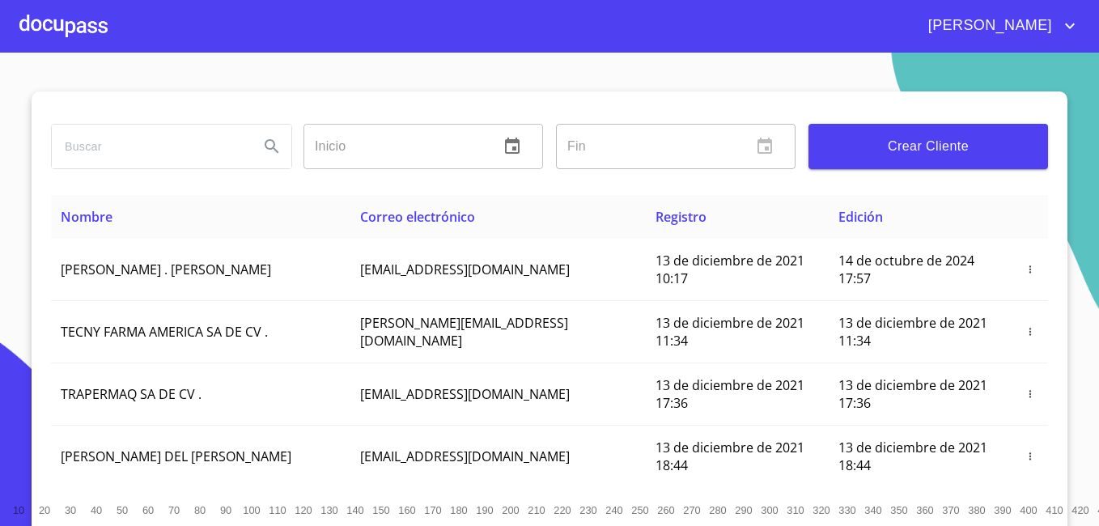  Describe the element at coordinates (743, 510) in the screenshot. I see `span: 290` at that location.